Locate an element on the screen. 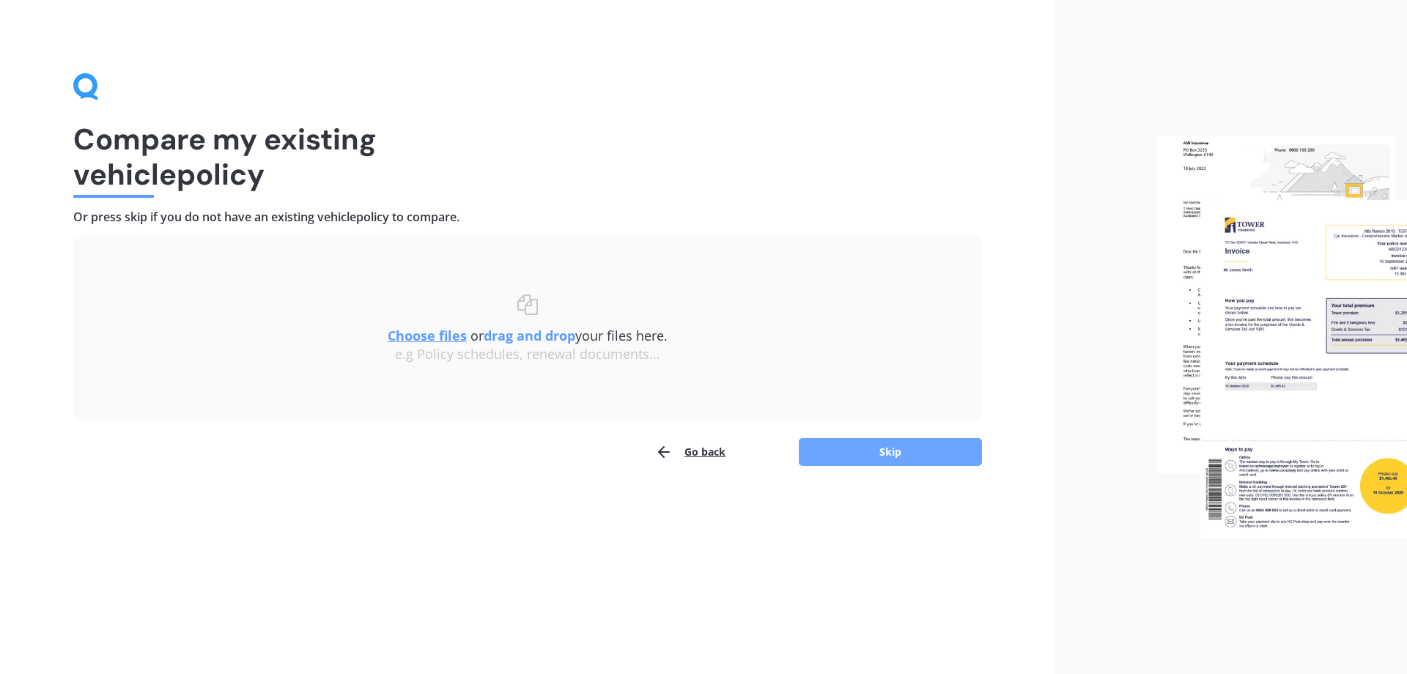  h1: Compare my existing vehicle policy is located at coordinates (528, 157).